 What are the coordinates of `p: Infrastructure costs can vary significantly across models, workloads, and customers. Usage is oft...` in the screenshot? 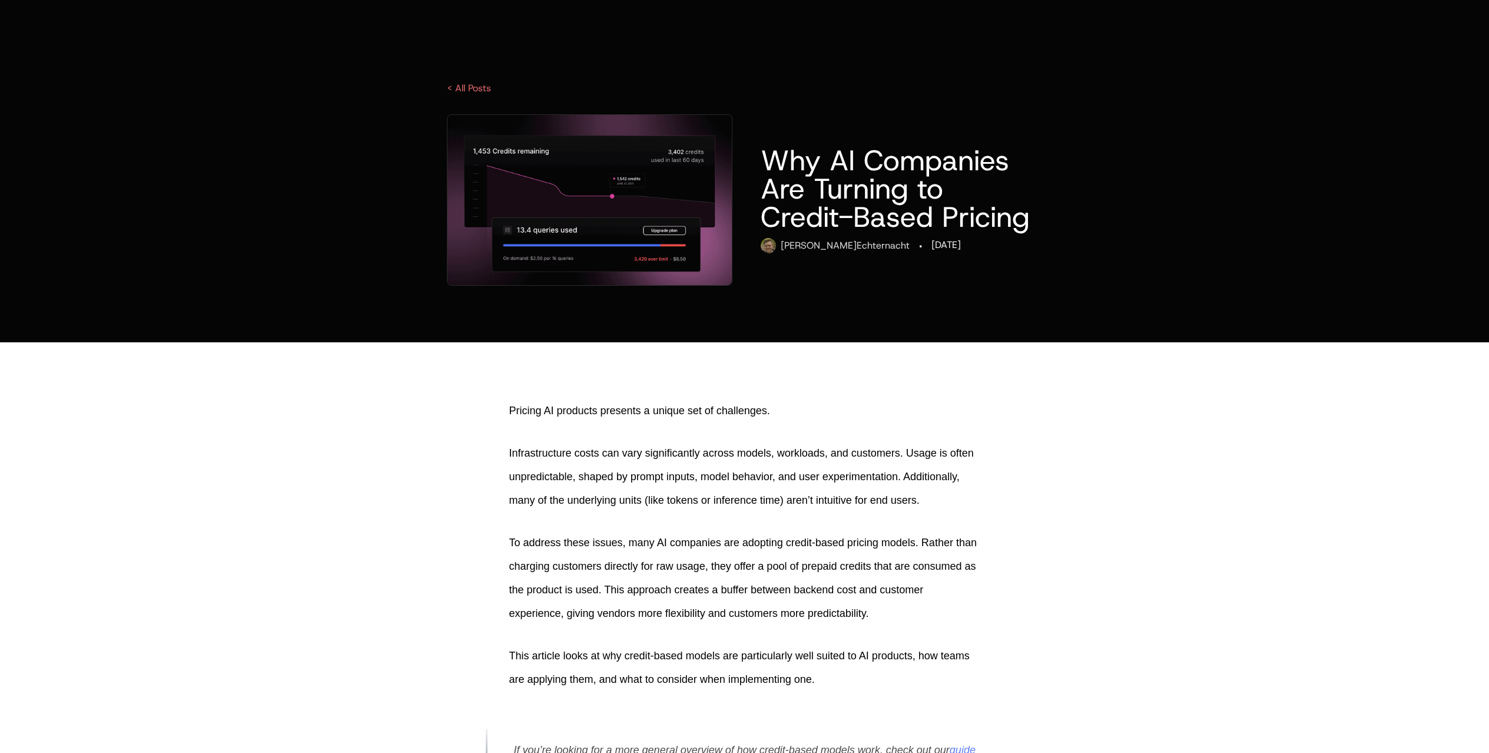 It's located at (745, 476).